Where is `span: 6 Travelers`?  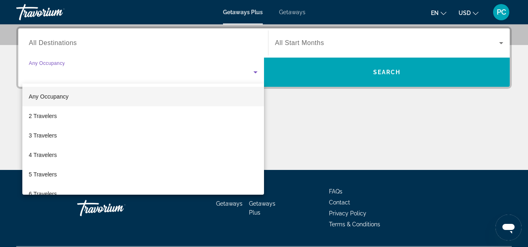
span: 6 Travelers is located at coordinates (43, 194).